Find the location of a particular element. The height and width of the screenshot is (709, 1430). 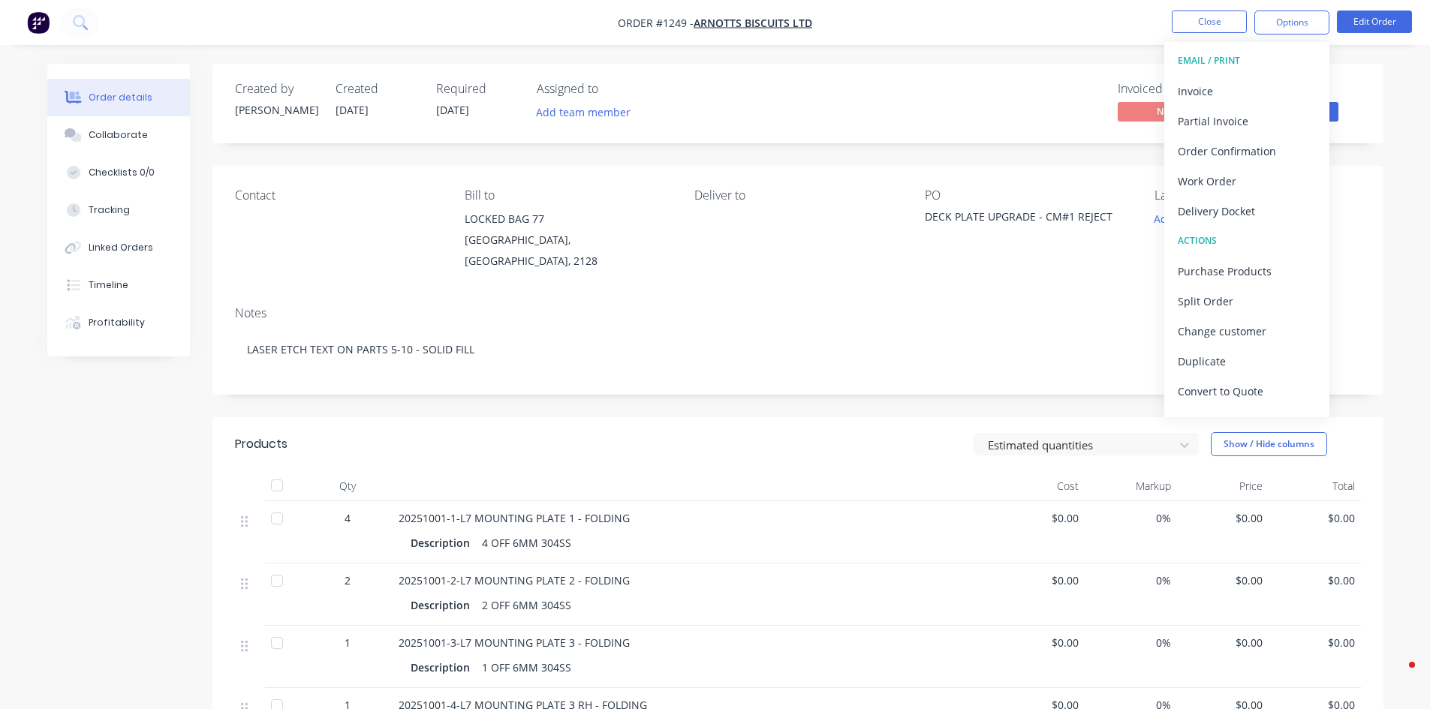

button: Linked Orders is located at coordinates (119, 248).